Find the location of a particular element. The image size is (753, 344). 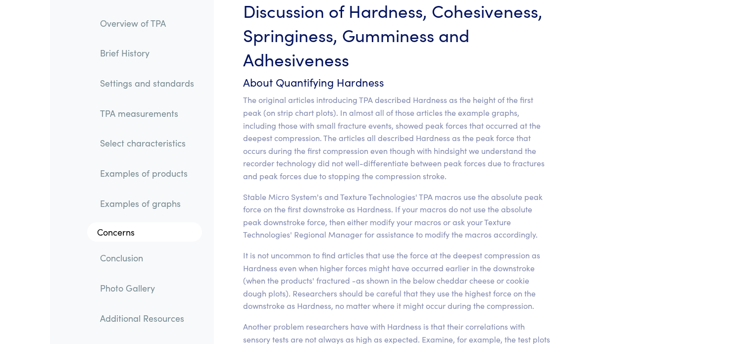

a: Examples of products is located at coordinates (147, 174).